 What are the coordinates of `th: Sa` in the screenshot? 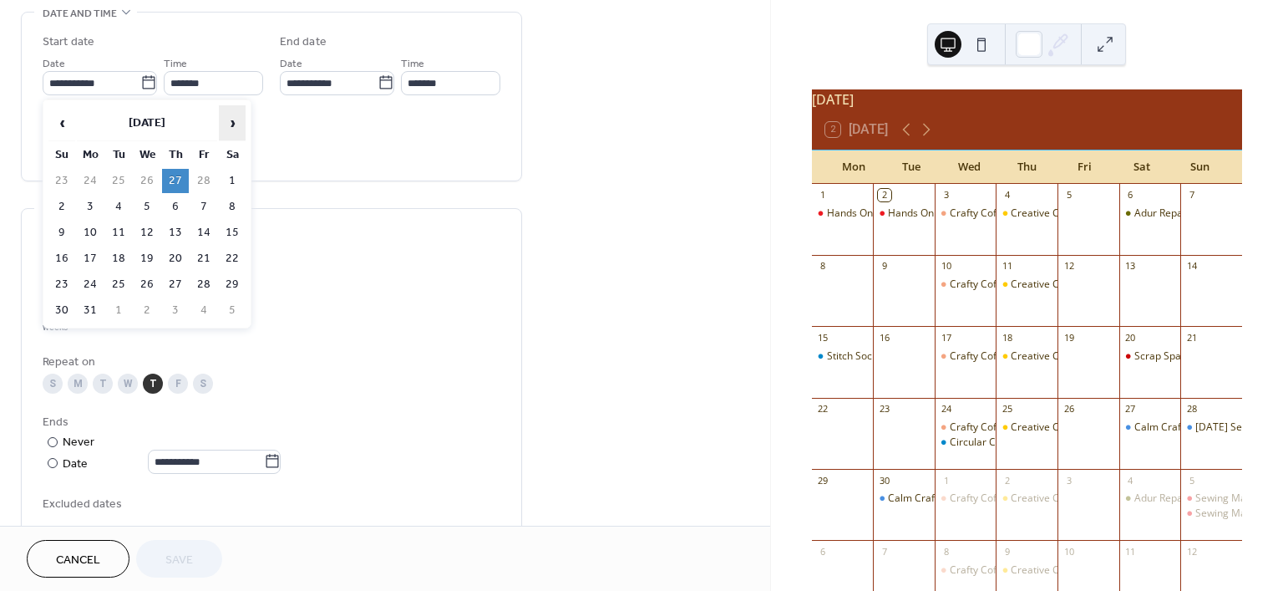 It's located at (232, 155).